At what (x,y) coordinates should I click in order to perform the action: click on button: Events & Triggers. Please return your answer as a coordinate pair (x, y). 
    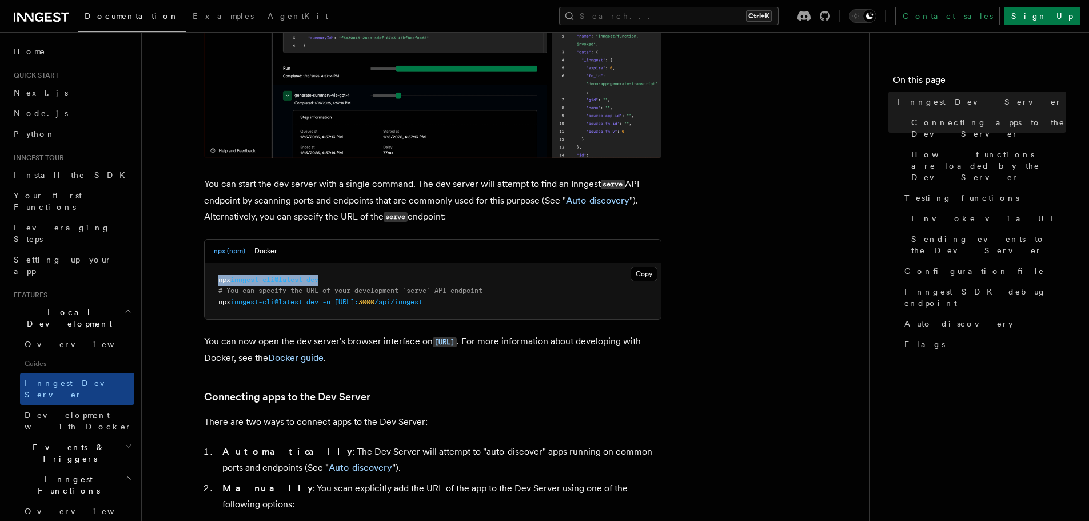
    Looking at the image, I should click on (71, 453).